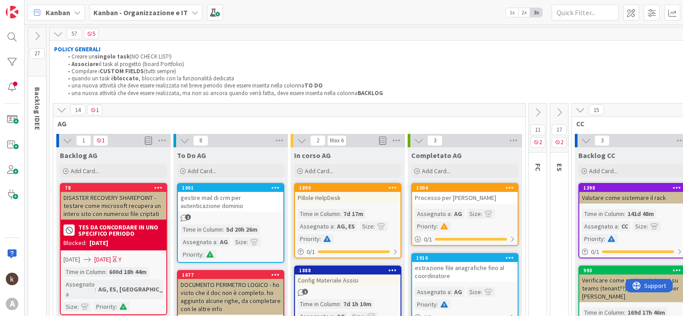 This screenshot has width=683, height=316. Describe the element at coordinates (313, 85) in the screenshot. I see `strong: TO DO` at that location.